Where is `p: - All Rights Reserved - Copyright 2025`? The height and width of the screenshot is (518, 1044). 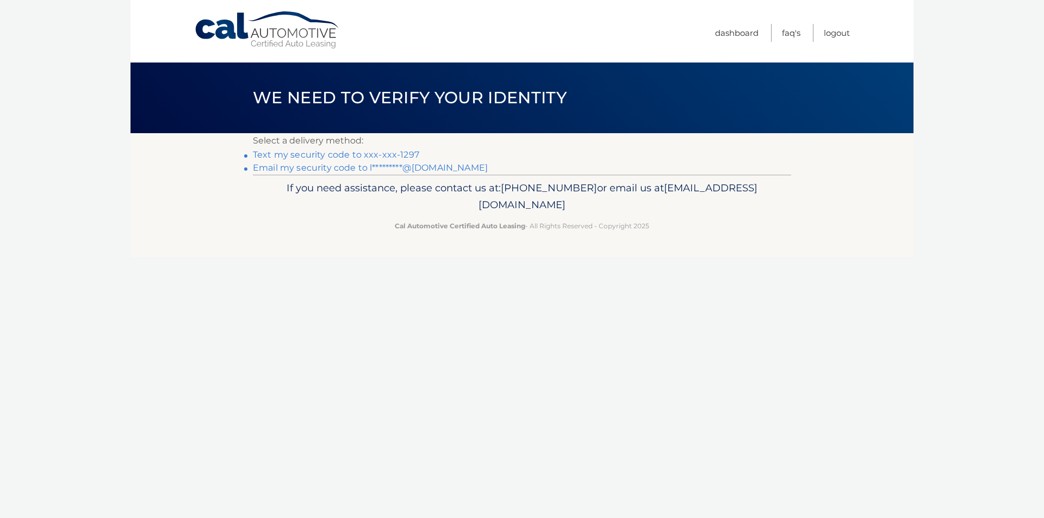 p: - All Rights Reserved - Copyright 2025 is located at coordinates (522, 226).